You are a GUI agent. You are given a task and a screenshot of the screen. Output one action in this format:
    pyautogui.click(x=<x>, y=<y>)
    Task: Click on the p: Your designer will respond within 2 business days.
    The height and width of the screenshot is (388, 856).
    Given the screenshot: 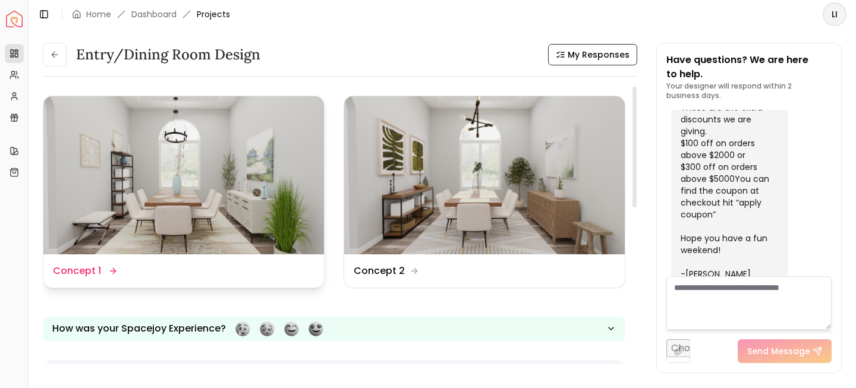 What is the action you would take?
    pyautogui.click(x=749, y=91)
    